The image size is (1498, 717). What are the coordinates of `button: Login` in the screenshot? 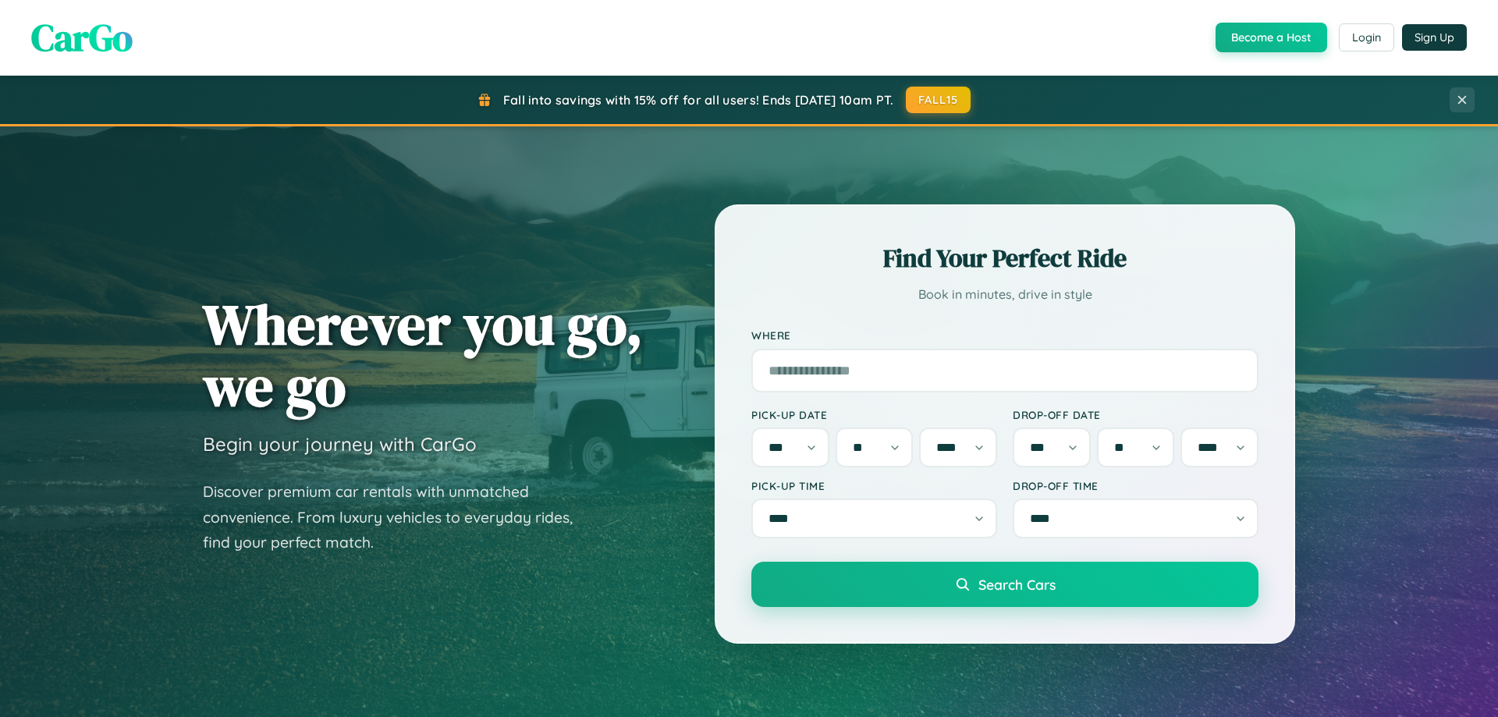 It's located at (1366, 37).